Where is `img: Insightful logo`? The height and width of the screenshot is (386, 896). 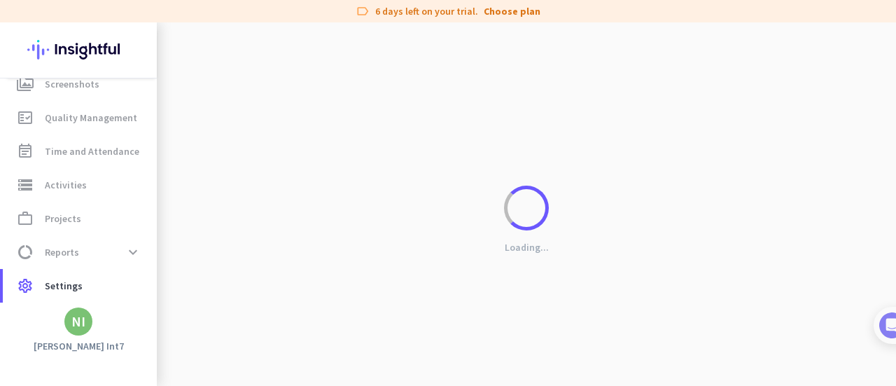 img: Insightful logo is located at coordinates (78, 50).